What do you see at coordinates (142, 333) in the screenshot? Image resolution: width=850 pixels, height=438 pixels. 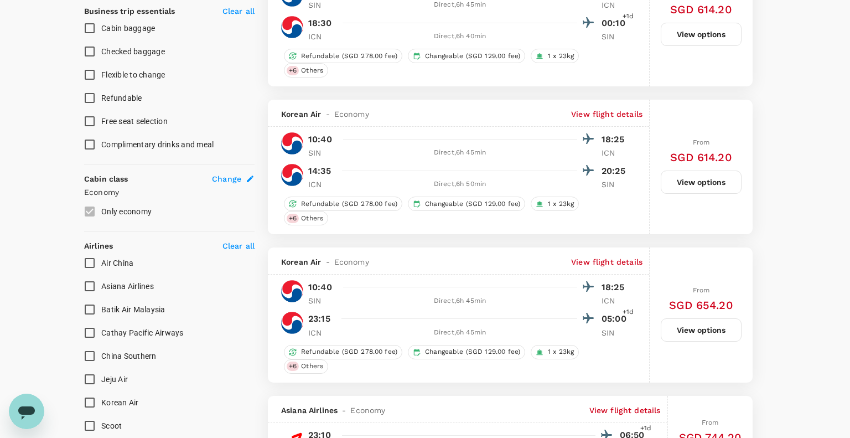 I see `span: Cathay Pacific Airways` at bounding box center [142, 333].